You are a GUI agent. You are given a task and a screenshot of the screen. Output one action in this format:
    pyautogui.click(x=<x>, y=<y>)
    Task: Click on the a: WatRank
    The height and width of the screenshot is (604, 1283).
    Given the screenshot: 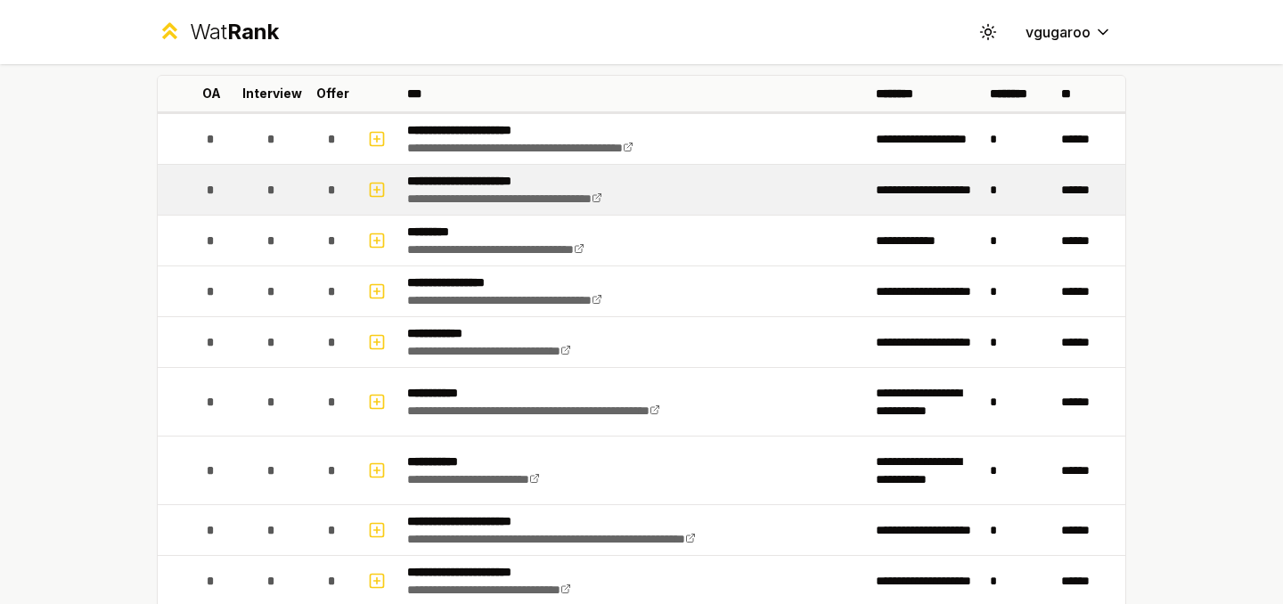 What is the action you would take?
    pyautogui.click(x=217, y=32)
    